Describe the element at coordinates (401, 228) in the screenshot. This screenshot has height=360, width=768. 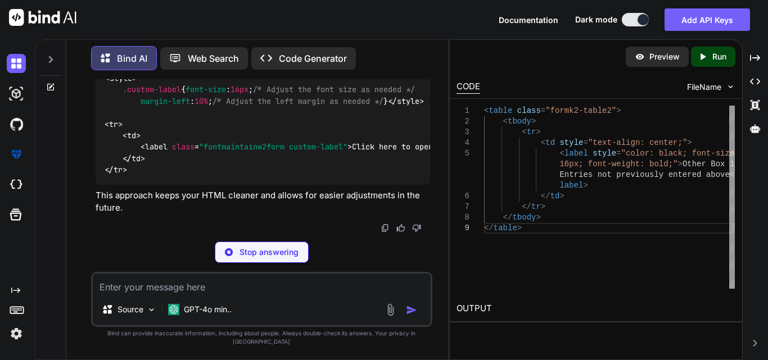
I see `img: like` at that location.